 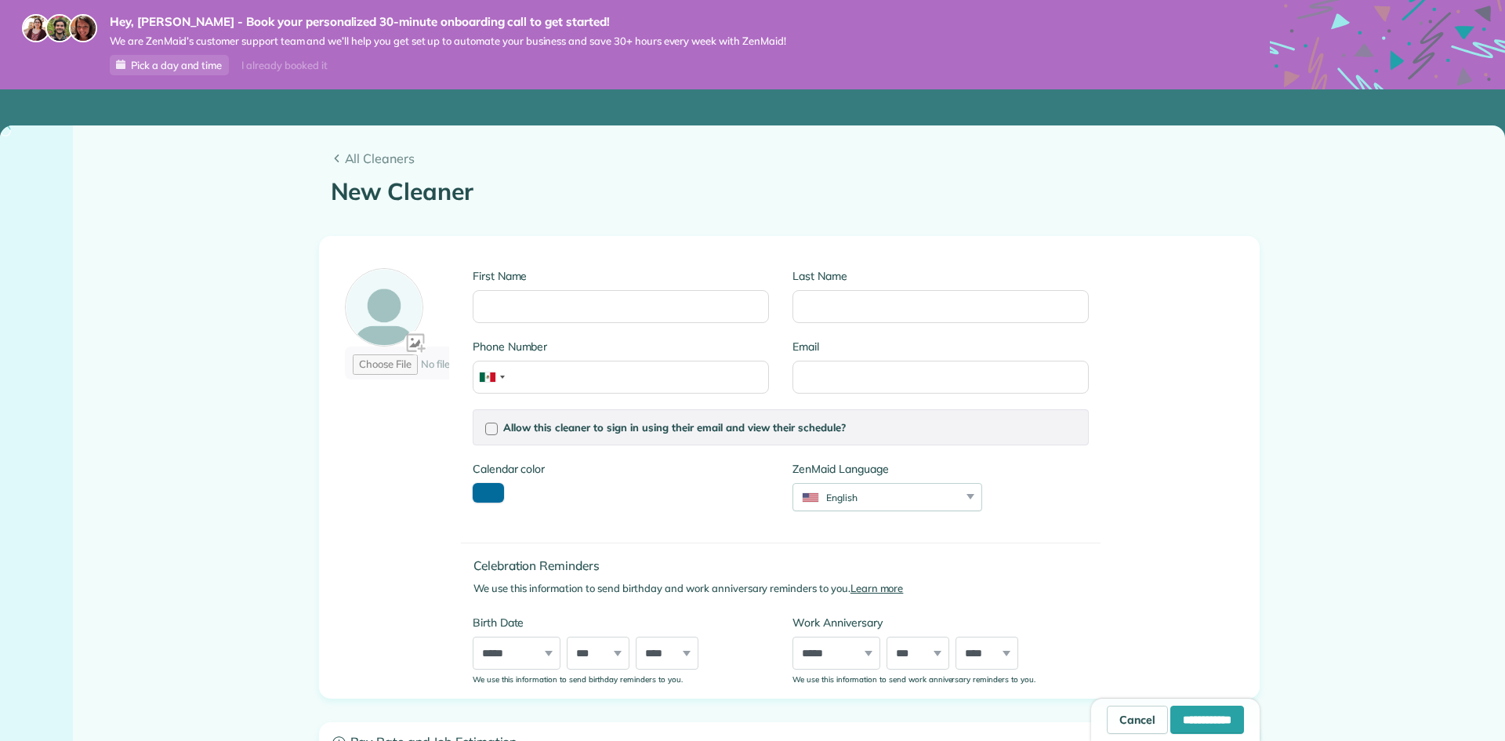 What do you see at coordinates (790, 158) in the screenshot?
I see `a: All Cleaners` at bounding box center [790, 158].